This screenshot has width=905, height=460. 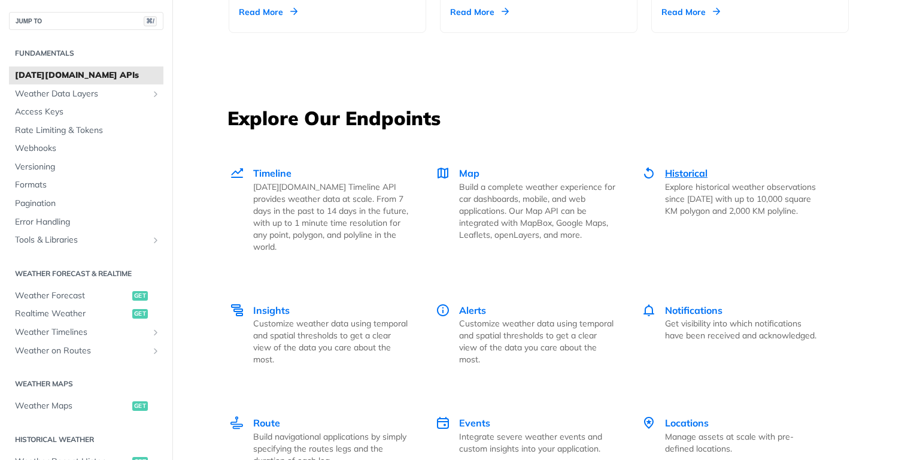 I want to click on span: Historical, so click(x=686, y=173).